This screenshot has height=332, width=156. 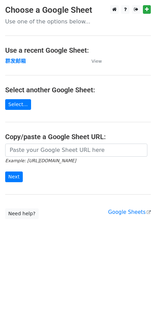 I want to click on strong: 群发邮箱, so click(x=16, y=61).